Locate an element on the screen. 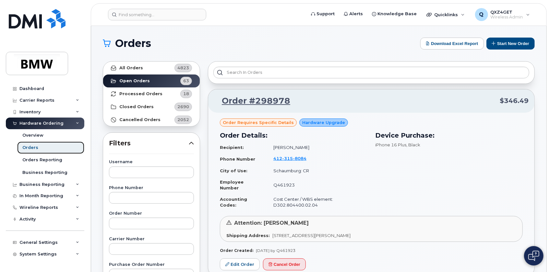 Image resolution: width=550 pixels, height=272 pixels. span: 63 is located at coordinates (186, 81).